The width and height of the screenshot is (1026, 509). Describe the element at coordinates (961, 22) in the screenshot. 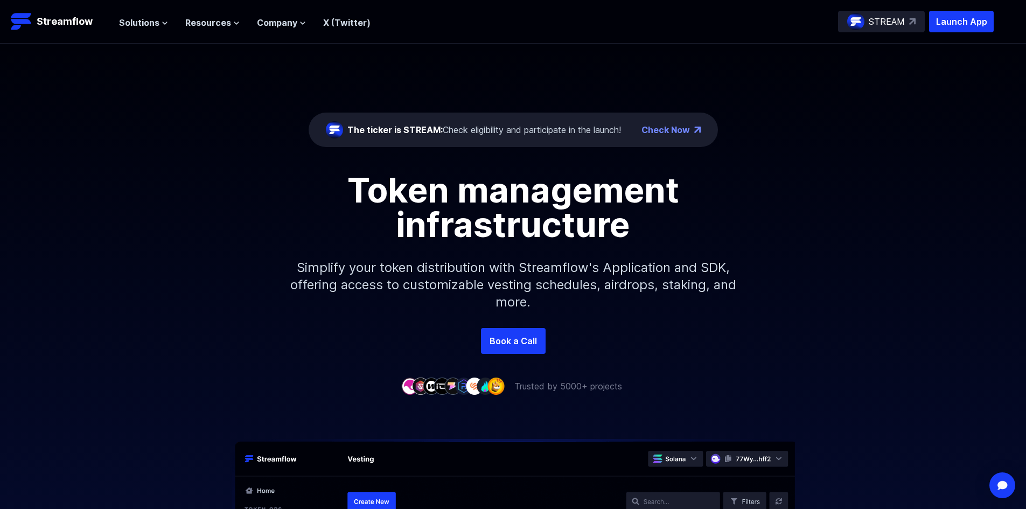

I see `p: Launch App` at that location.